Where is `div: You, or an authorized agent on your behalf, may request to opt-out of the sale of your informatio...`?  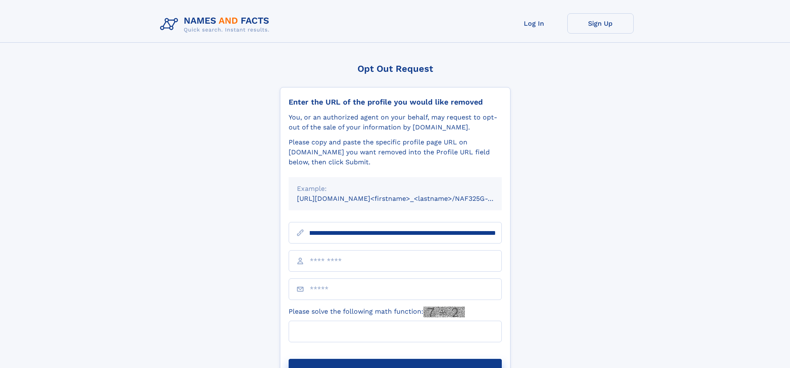 div: You, or an authorized agent on your behalf, may request to opt-out of the sale of your informatio... is located at coordinates (395, 122).